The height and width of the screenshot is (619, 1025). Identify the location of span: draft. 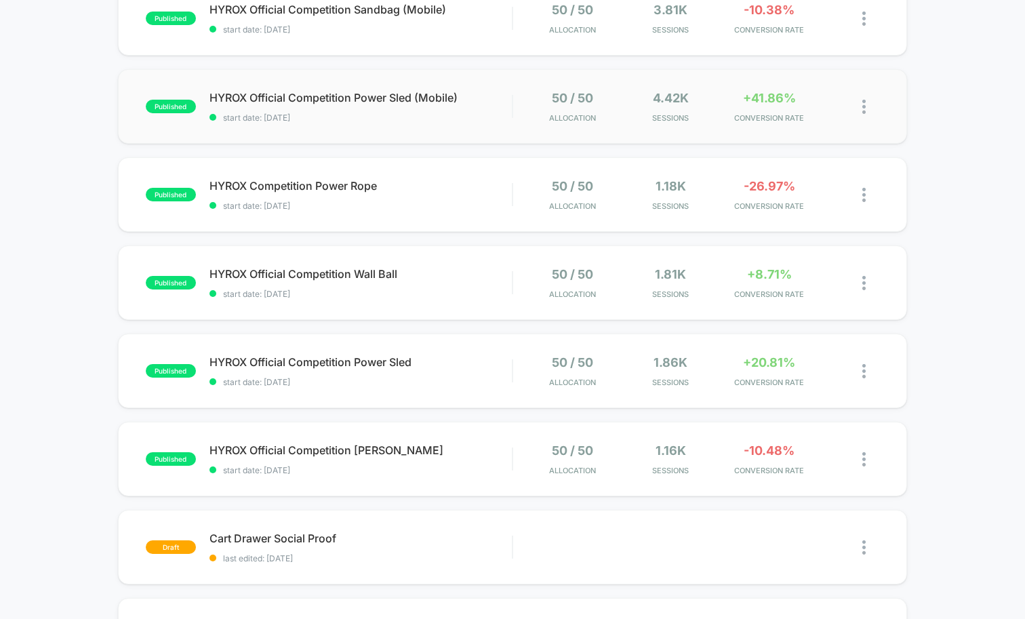
(171, 547).